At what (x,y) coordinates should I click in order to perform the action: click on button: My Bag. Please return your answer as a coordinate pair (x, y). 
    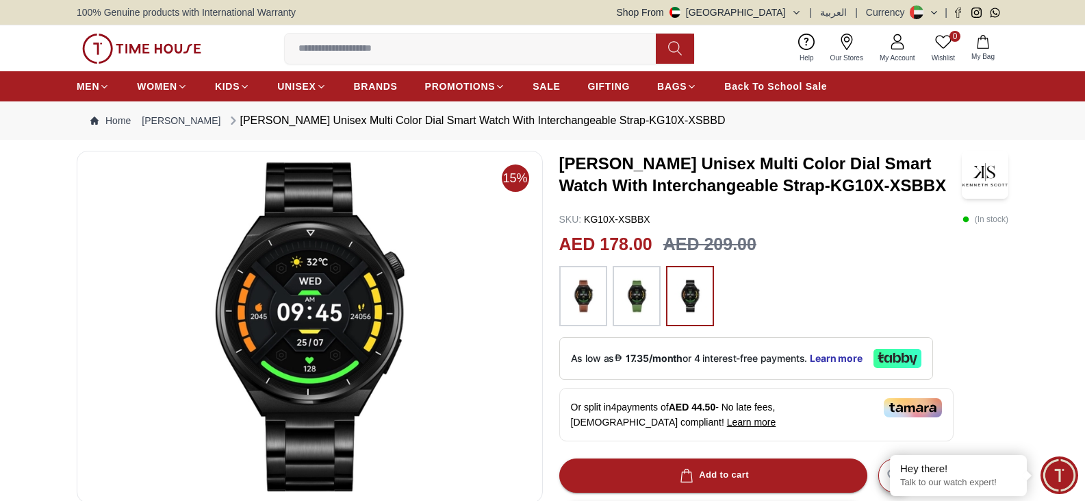
    Looking at the image, I should click on (983, 48).